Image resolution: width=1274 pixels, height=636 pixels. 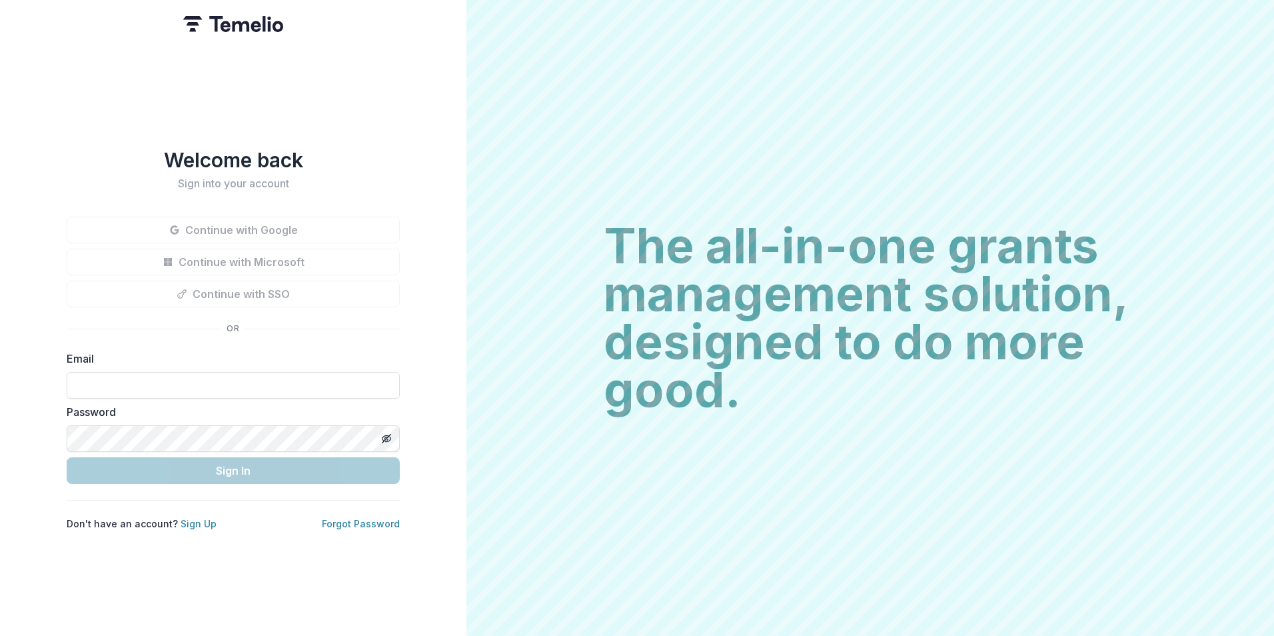 What do you see at coordinates (233, 160) in the screenshot?
I see `h1: Welcome back` at bounding box center [233, 160].